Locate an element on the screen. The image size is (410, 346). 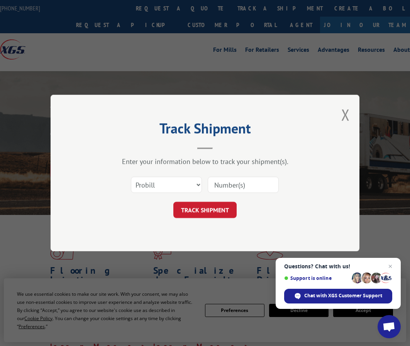
div: Chat with XGS Customer Support is located at coordinates (339, 296).